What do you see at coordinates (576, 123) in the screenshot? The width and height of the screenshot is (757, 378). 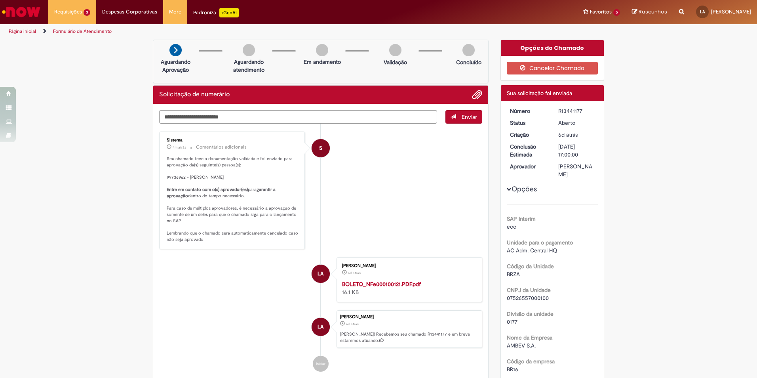 I see `div: Aberto` at bounding box center [576, 123].